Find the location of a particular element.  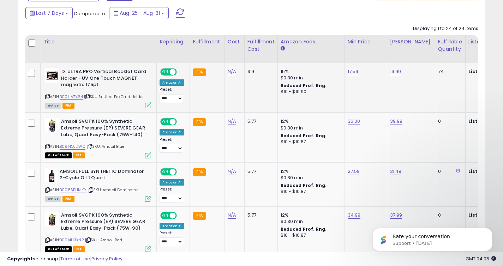

a: B00LIA7Y64 is located at coordinates (71, 97).